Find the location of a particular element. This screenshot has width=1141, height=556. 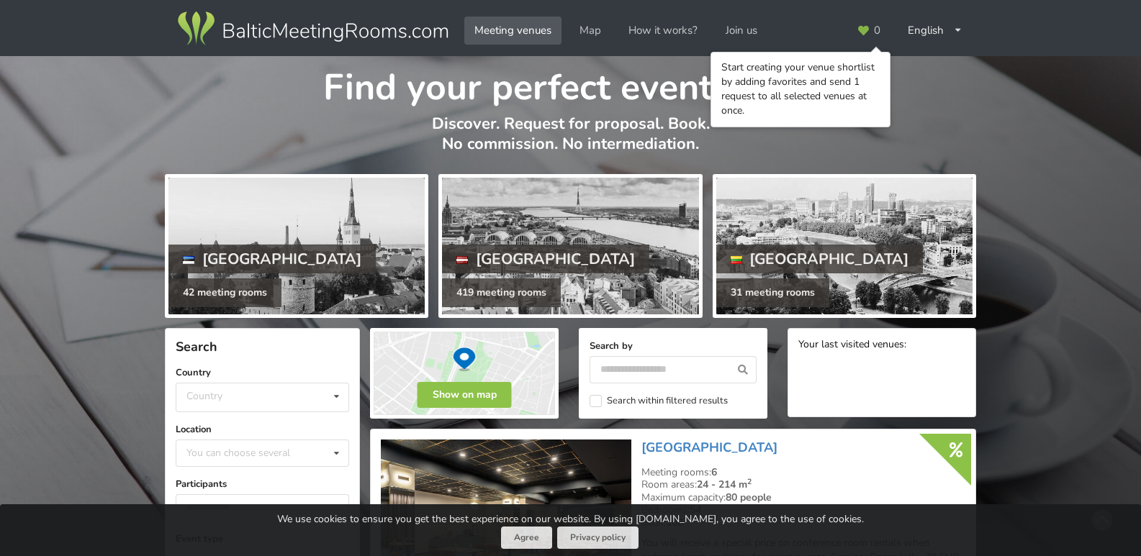

button: Agree is located at coordinates (526, 538).